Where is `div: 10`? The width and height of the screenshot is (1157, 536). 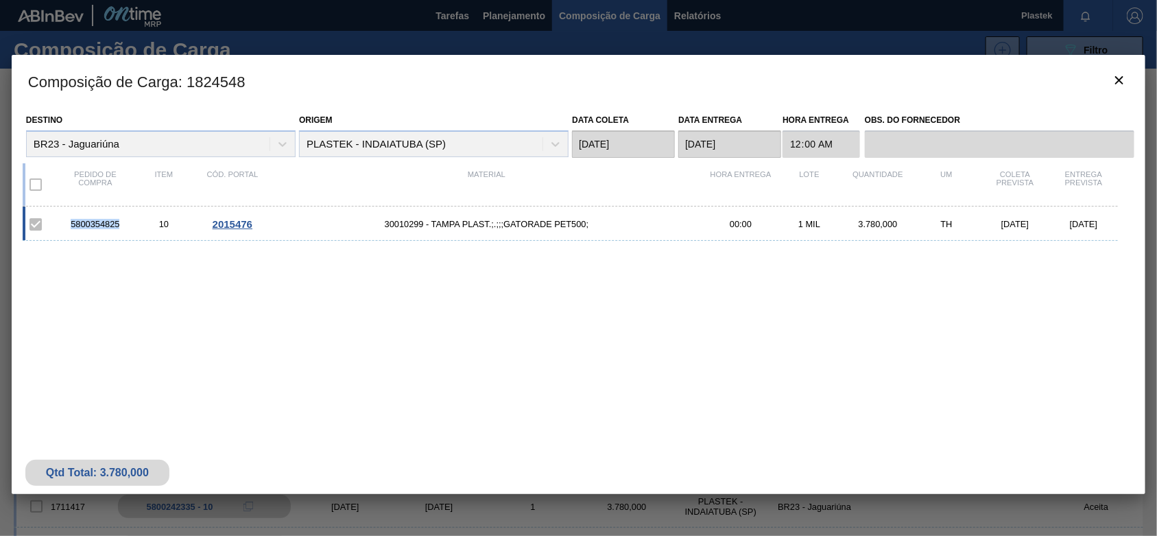
div: 10 is located at coordinates (164, 224).